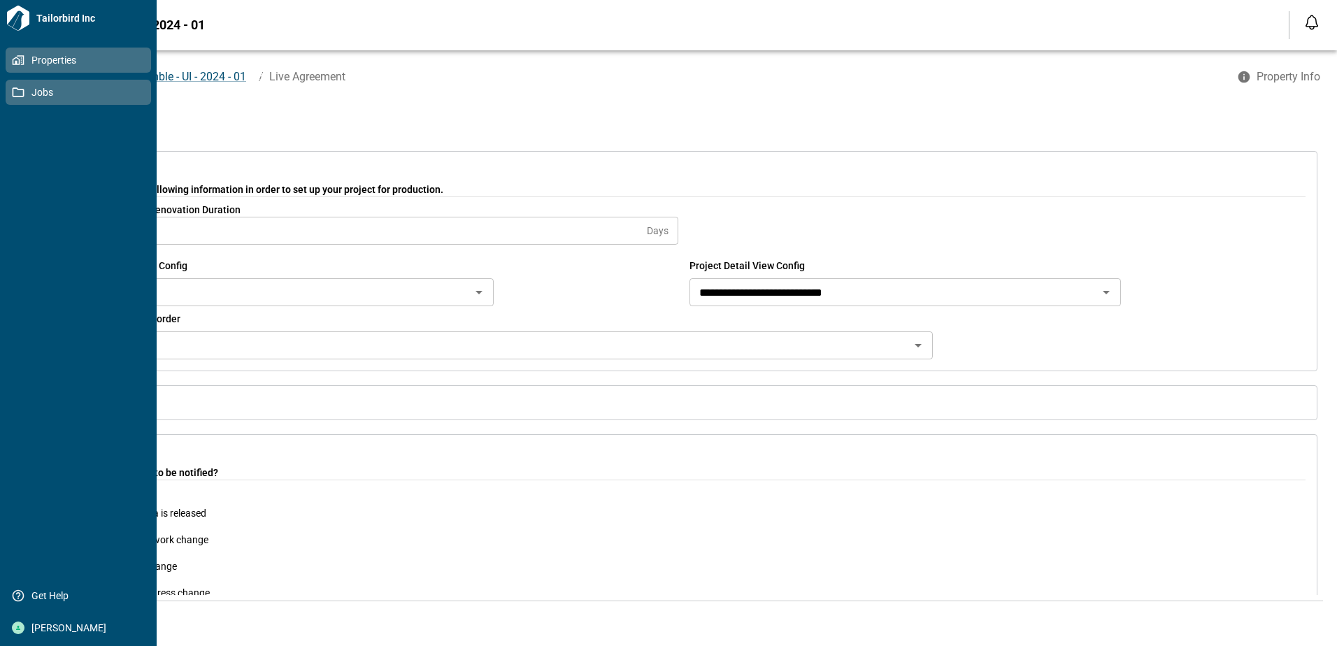 The height and width of the screenshot is (646, 1337). Describe the element at coordinates (78, 60) in the screenshot. I see `a: Properties` at that location.